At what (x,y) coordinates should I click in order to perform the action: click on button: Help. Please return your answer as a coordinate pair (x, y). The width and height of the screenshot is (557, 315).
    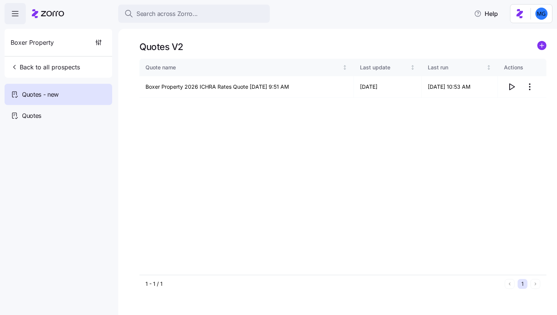
    Looking at the image, I should click on (486, 14).